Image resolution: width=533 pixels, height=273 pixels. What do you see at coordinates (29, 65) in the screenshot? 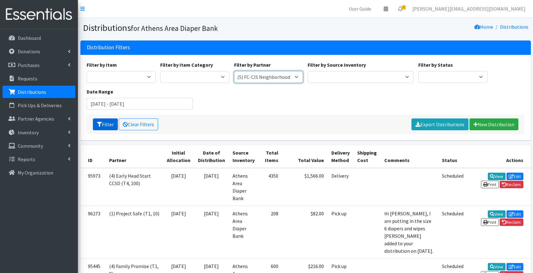
I see `p: Purchases` at bounding box center [29, 65].